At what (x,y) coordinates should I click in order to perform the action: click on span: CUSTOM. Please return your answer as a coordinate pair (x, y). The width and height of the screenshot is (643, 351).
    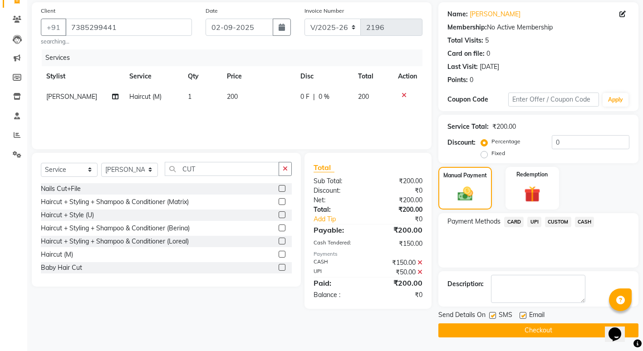
    Looking at the image, I should click on (558, 222).